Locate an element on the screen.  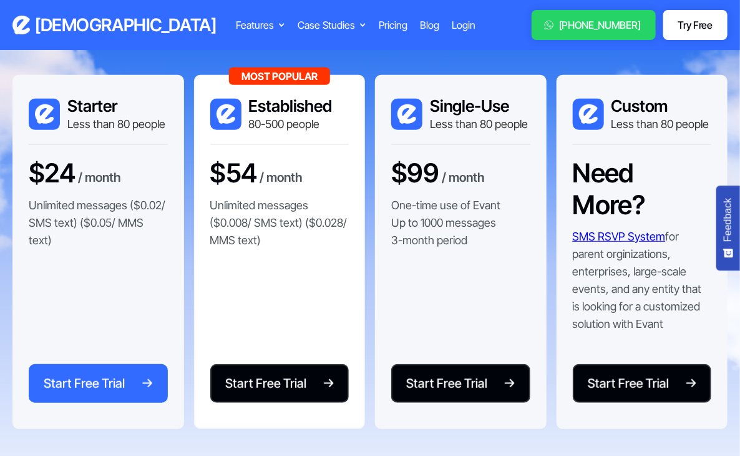
p: for parent orginizations, enterprises, large-scale events, and any entity that is looking for a c... is located at coordinates (642, 280).